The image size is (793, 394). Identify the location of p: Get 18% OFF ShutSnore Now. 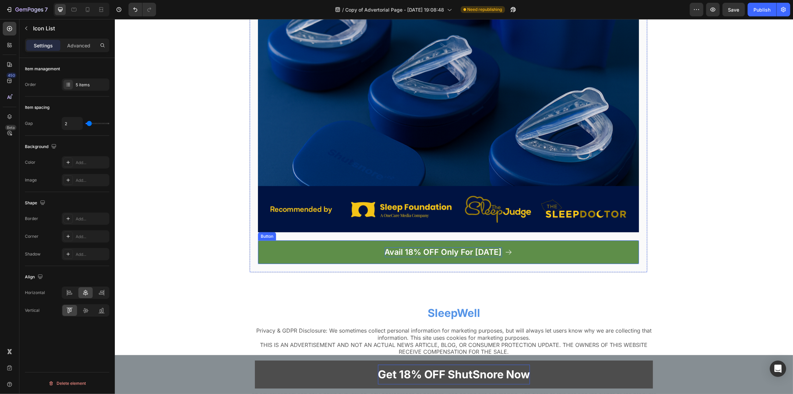
(339, 355).